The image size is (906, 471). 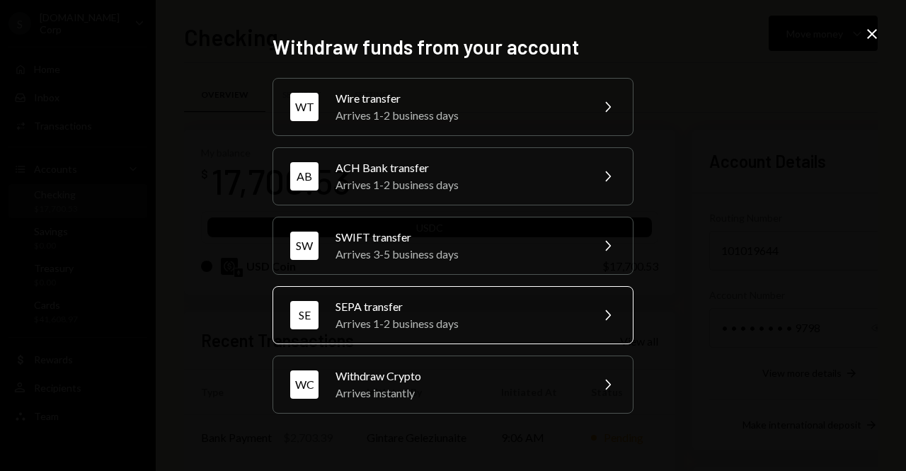 What do you see at coordinates (458, 98) in the screenshot?
I see `div: Wire transfer` at bounding box center [458, 98].